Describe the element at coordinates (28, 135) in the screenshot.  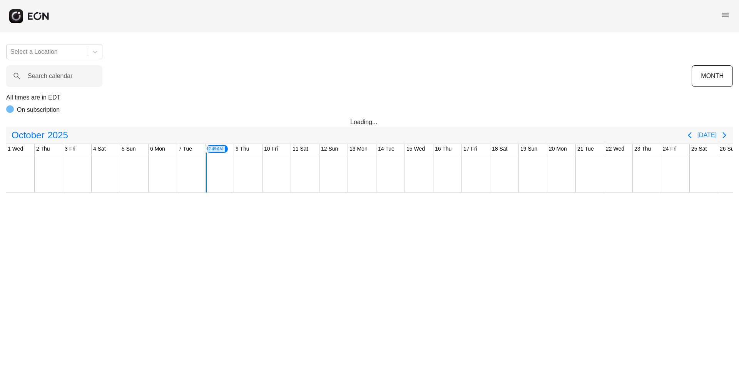
I see `span: October` at that location.